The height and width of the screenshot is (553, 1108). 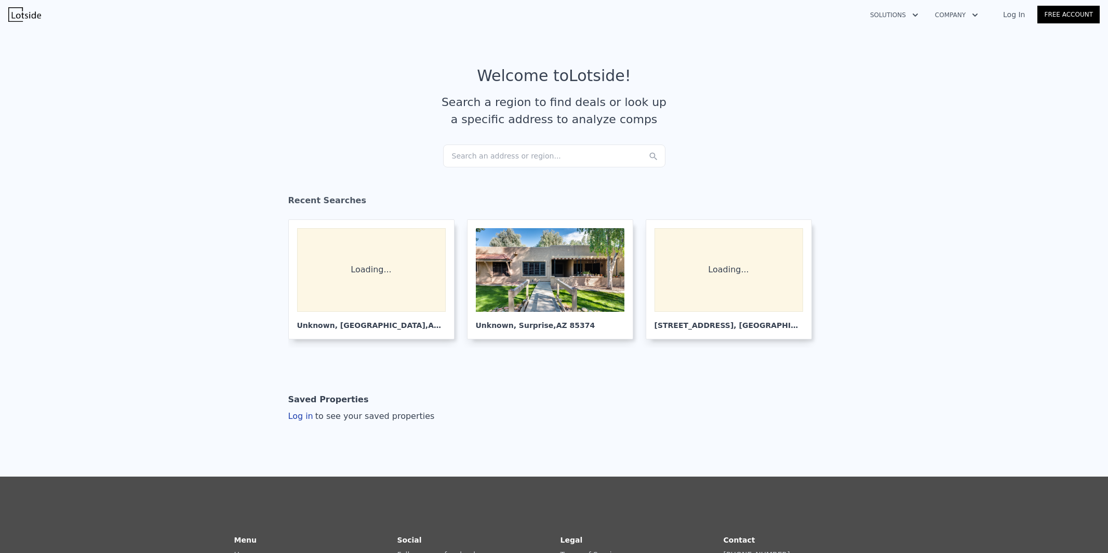 I want to click on span: , AZ 85716, so click(x=446, y=325).